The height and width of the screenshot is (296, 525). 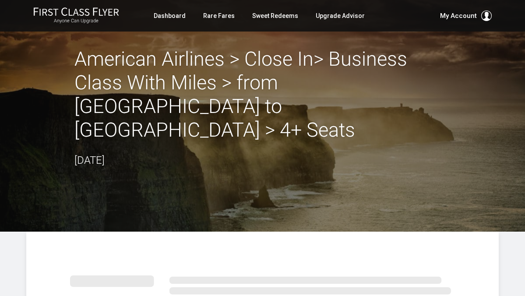 What do you see at coordinates (459, 16) in the screenshot?
I see `span: My Account` at bounding box center [459, 16].